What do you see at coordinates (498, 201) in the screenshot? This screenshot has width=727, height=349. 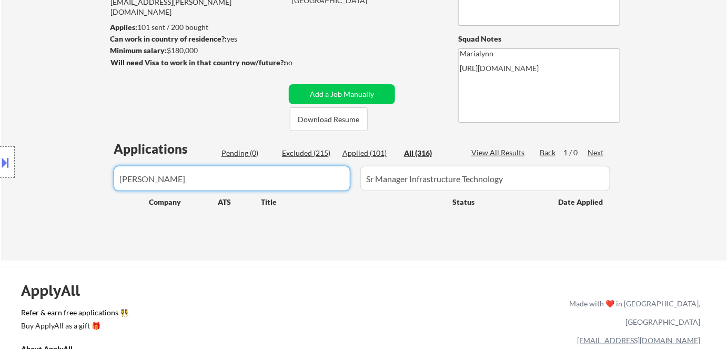 I see `div: Status` at bounding box center [498, 201].